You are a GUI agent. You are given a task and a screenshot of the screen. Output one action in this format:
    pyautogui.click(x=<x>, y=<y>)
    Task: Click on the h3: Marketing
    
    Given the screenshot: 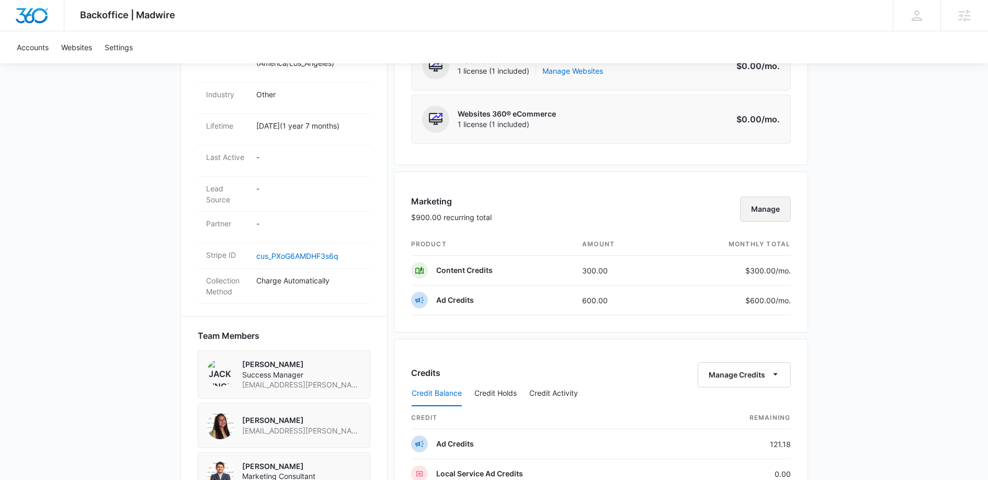 What is the action you would take?
    pyautogui.click(x=451, y=201)
    